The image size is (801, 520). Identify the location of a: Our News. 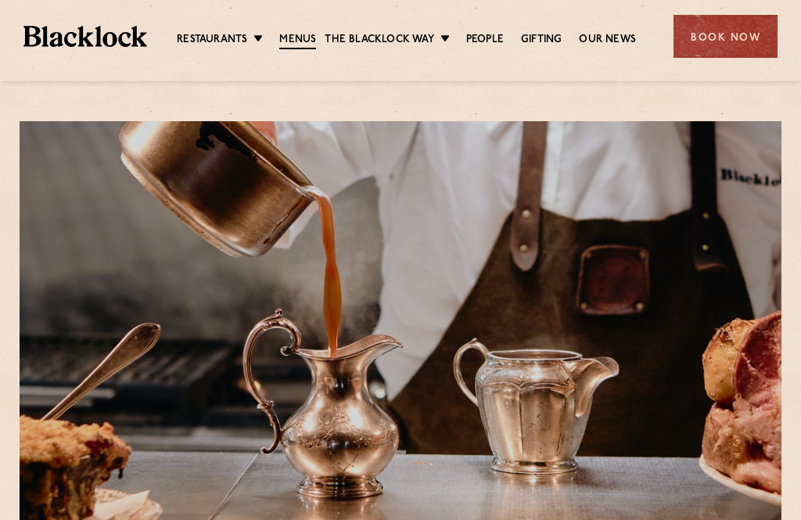
(607, 40).